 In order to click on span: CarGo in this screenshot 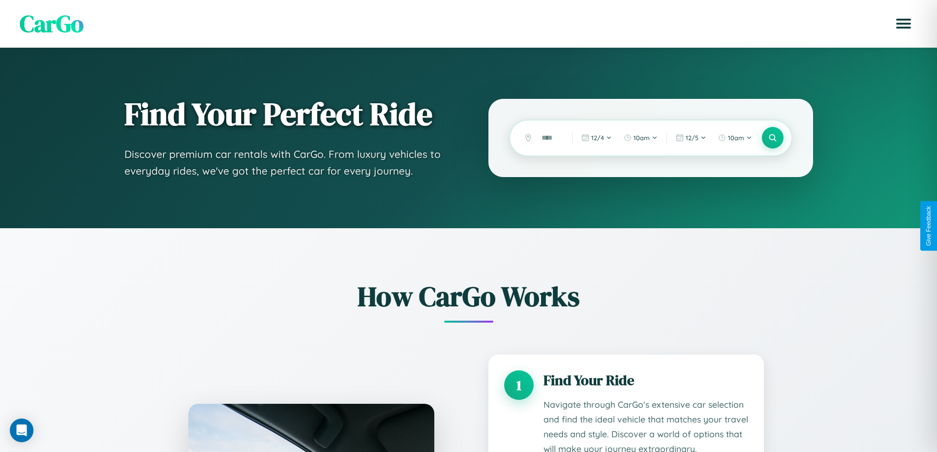, I will do `click(52, 24)`.